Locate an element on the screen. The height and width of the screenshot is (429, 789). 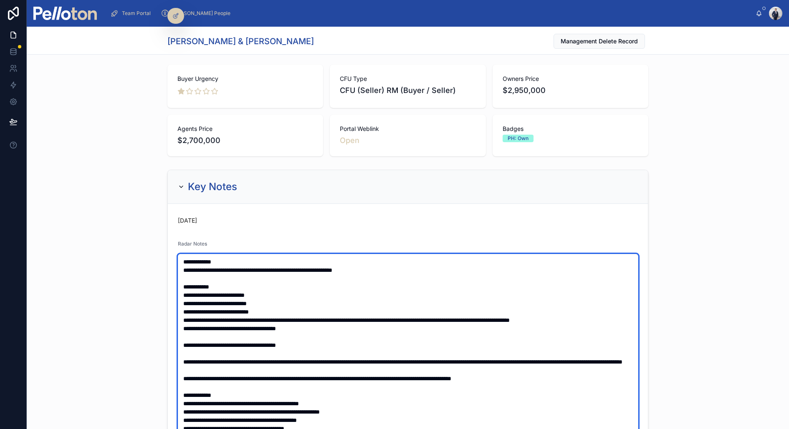
span: Radar Notes is located at coordinates (192, 244).